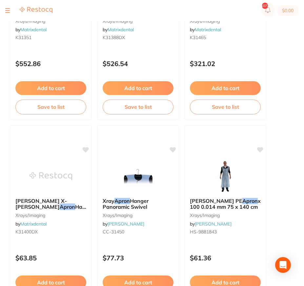  What do you see at coordinates (51, 257) in the screenshot?
I see `p: $63.85` at bounding box center [51, 257].